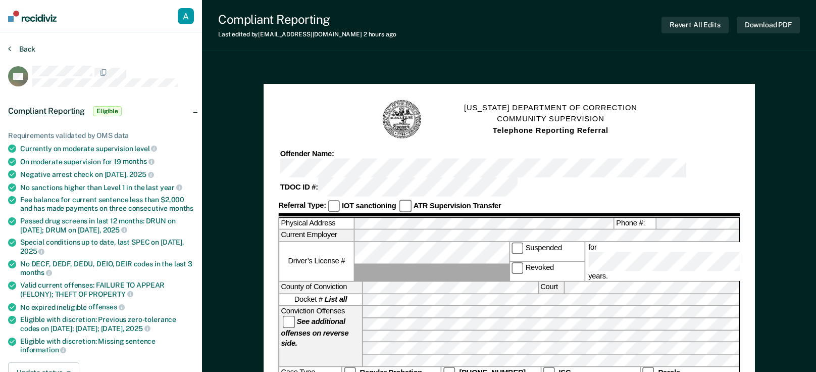 This screenshot has width=816, height=372. Describe the element at coordinates (320, 299) in the screenshot. I see `span: Docket #` at that location.